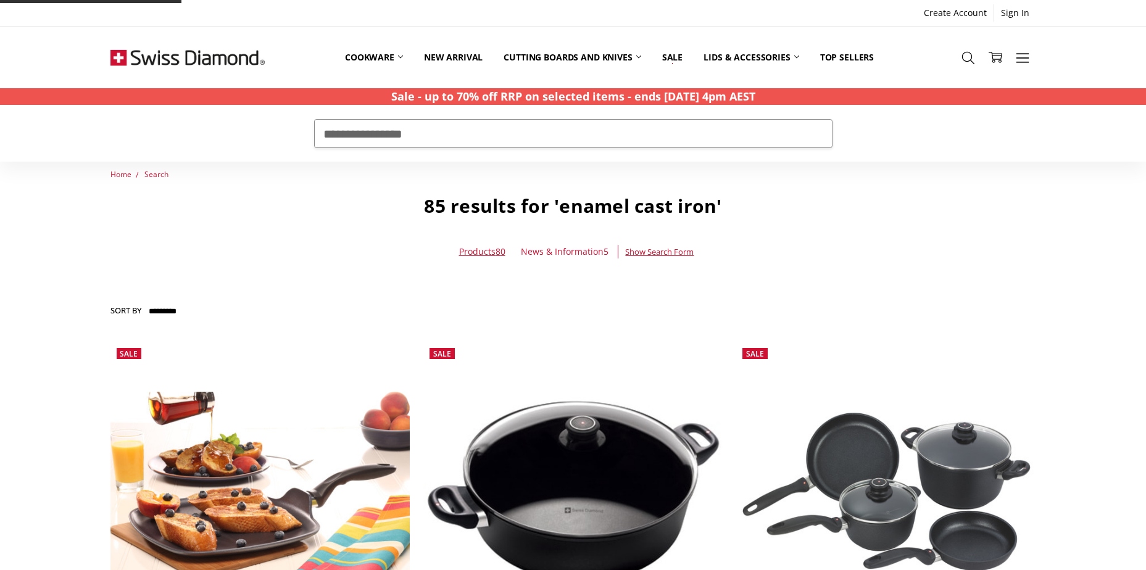  Describe the element at coordinates (565, 252) in the screenshot. I see `a: News & Information5` at that location.